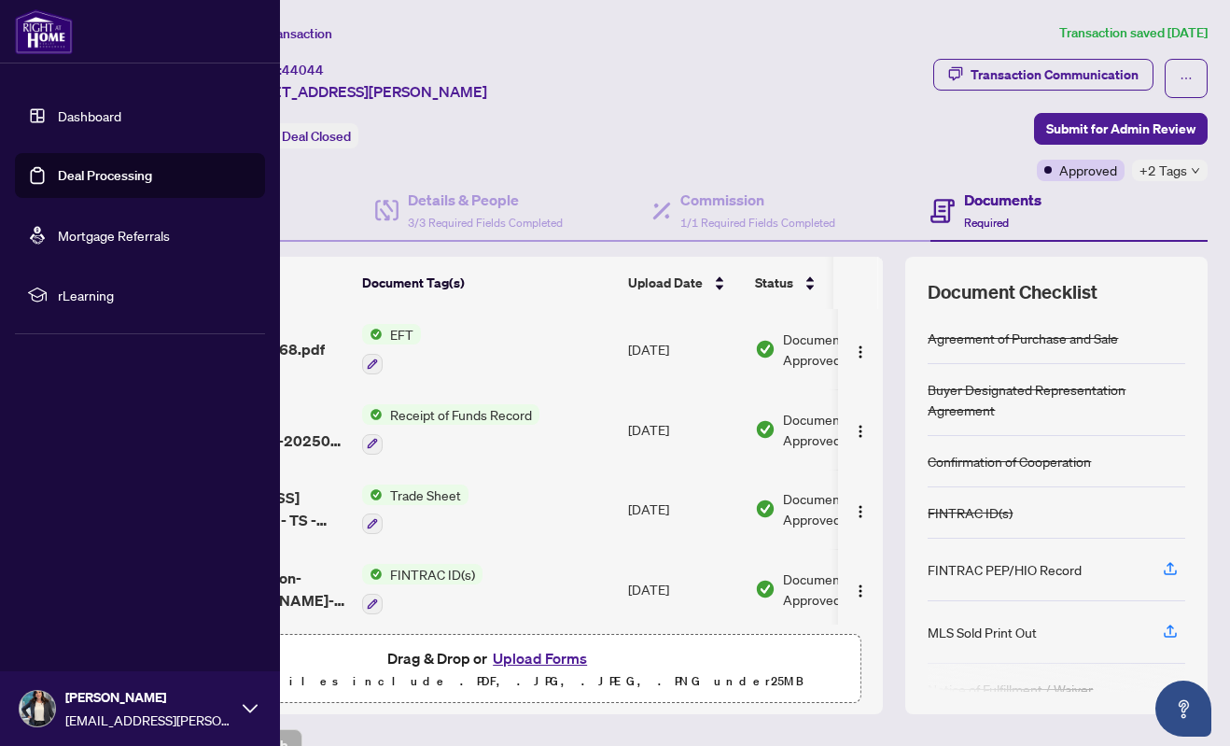  Describe the element at coordinates (1163, 170) in the screenshot. I see `span: +2 Tags` at that location.